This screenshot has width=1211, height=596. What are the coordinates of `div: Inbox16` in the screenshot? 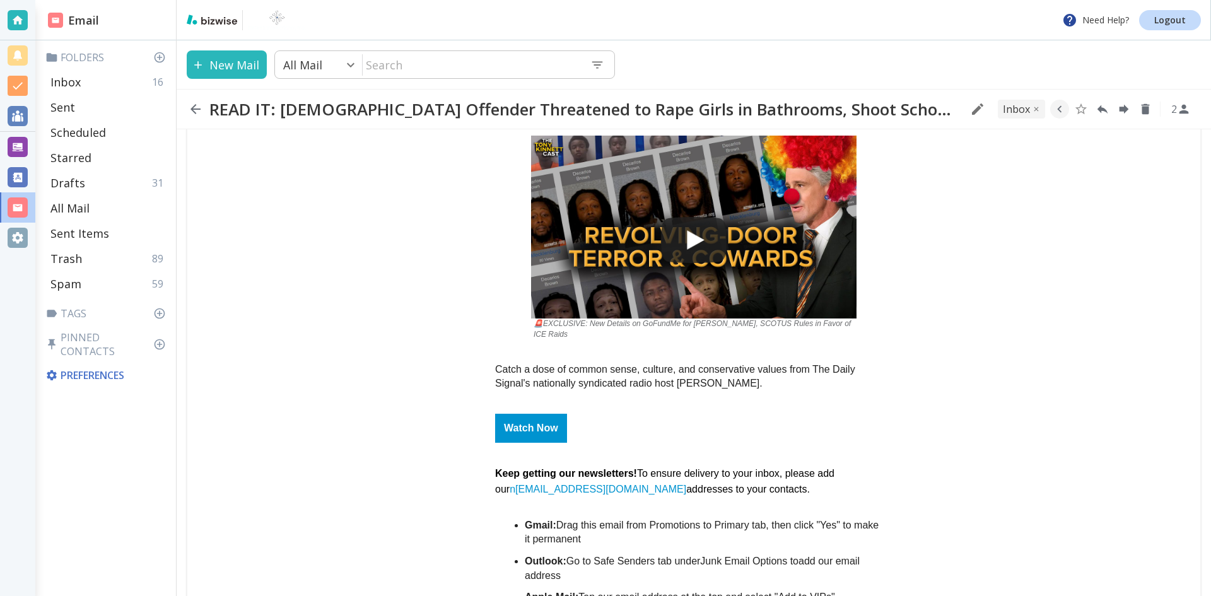 It's located at (108, 82).